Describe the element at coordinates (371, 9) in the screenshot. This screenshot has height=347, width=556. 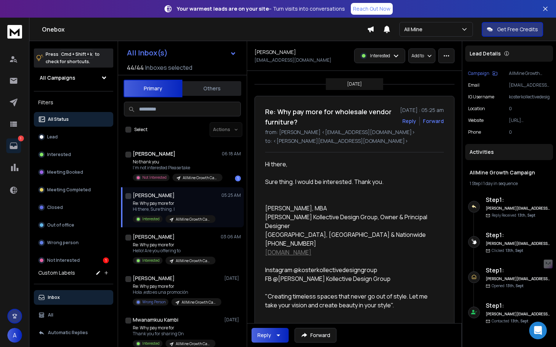
I see `a: Reach Out Now` at that location.